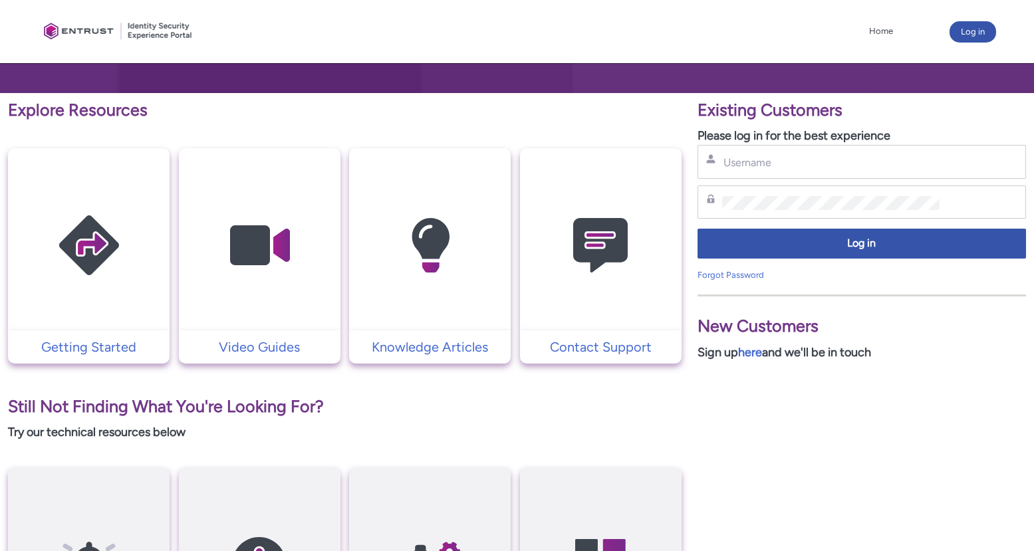  Describe the element at coordinates (862, 136) in the screenshot. I see `p: Please log in for the best experience` at that location.